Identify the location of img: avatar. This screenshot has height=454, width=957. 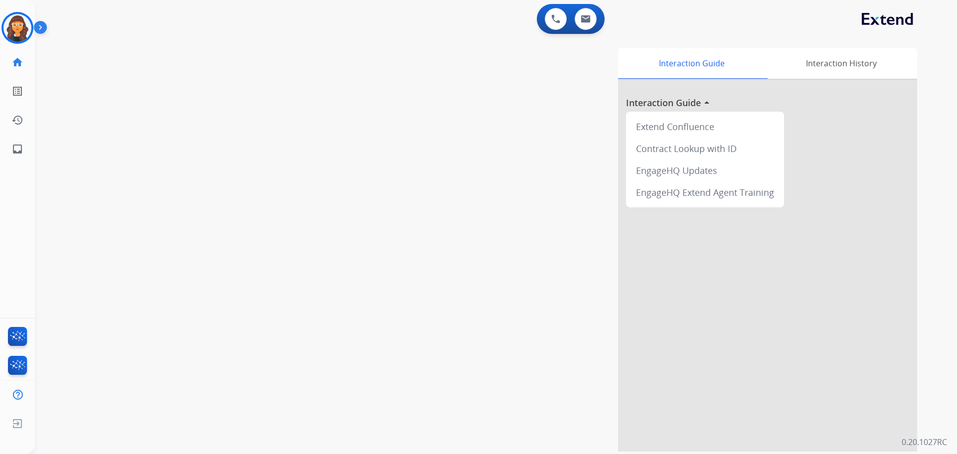
(17, 28).